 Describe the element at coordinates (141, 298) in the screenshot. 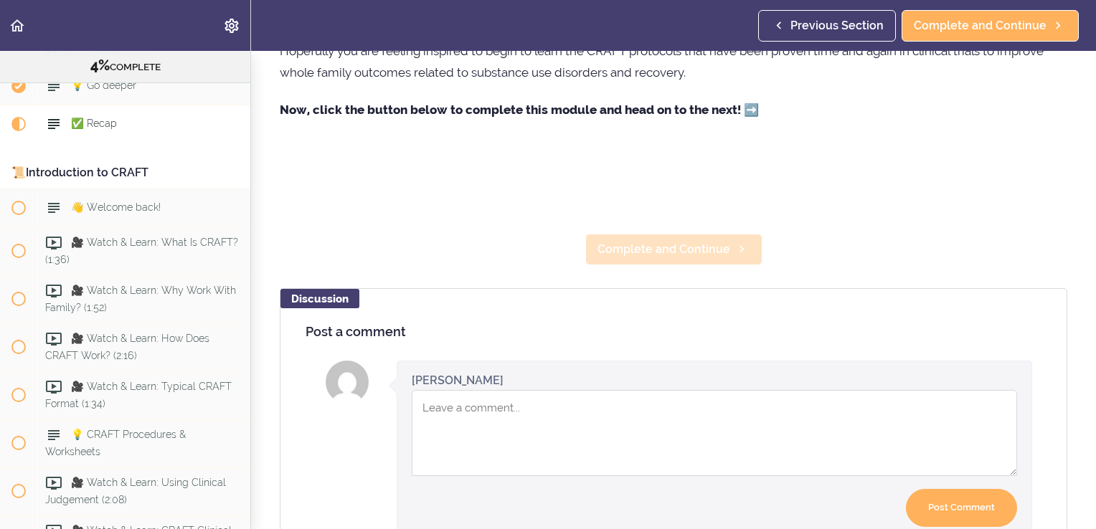

I see `span: 🎥 Watch & Learn: Why Work With Family? (1:52)` at that location.